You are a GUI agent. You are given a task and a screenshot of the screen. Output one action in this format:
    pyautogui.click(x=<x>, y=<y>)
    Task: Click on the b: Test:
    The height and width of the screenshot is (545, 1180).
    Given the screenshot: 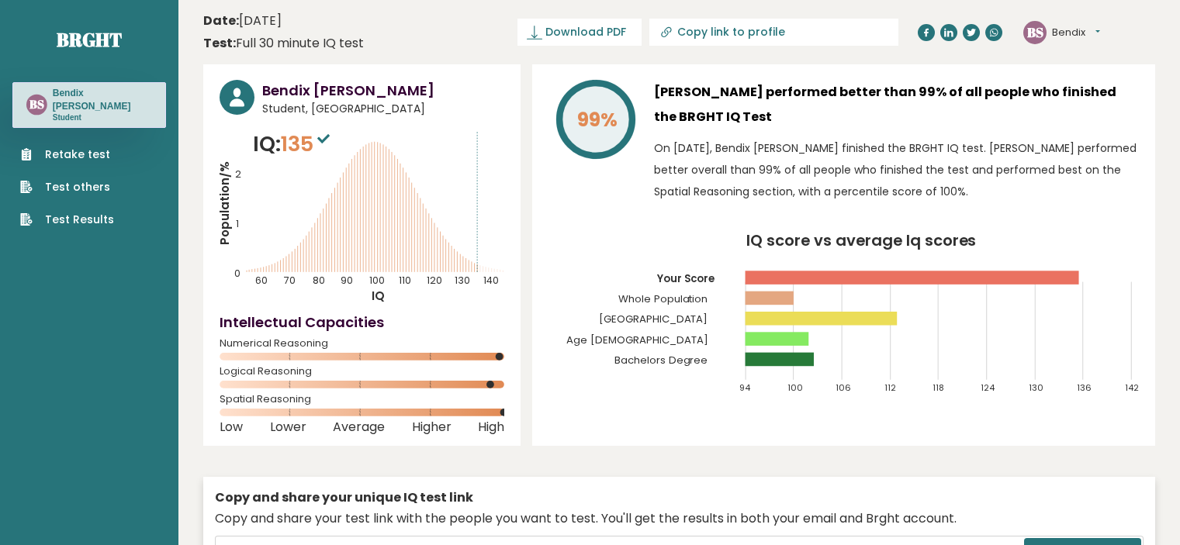 What is the action you would take?
    pyautogui.click(x=220, y=43)
    